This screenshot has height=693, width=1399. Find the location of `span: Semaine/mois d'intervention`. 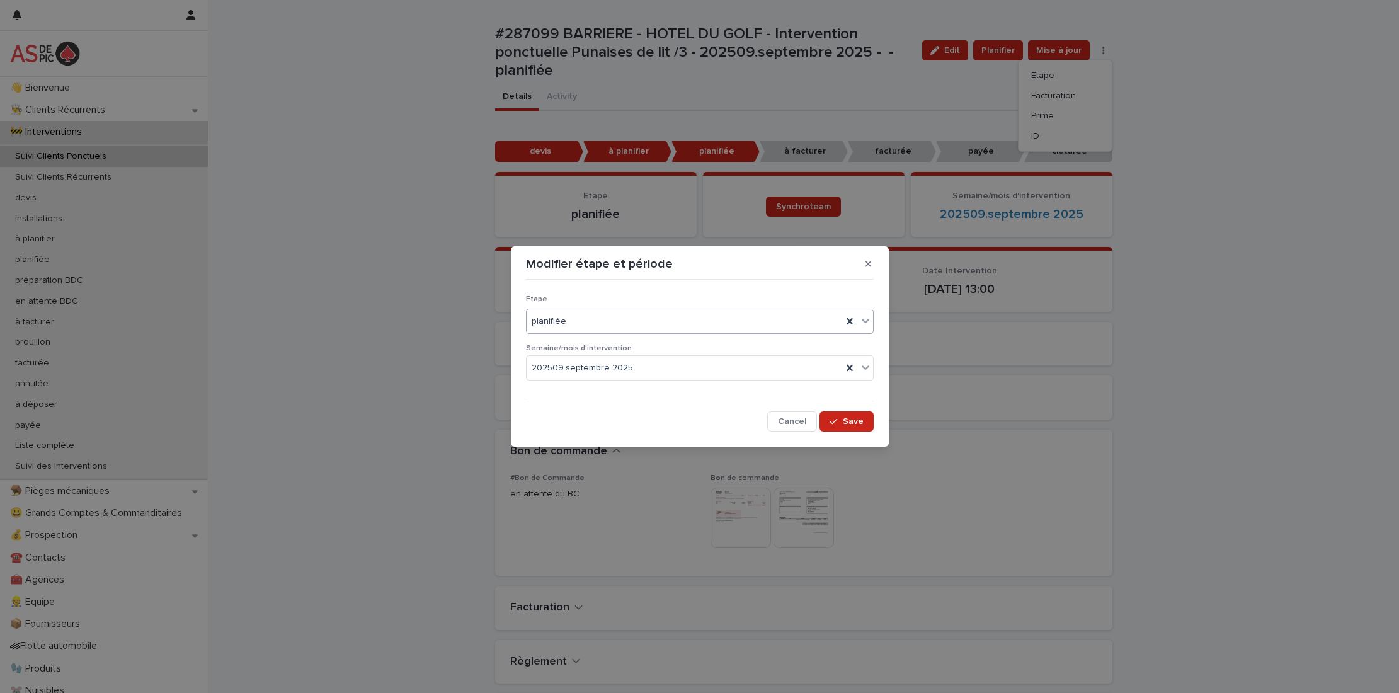

span: Semaine/mois d'intervention is located at coordinates (579, 348).